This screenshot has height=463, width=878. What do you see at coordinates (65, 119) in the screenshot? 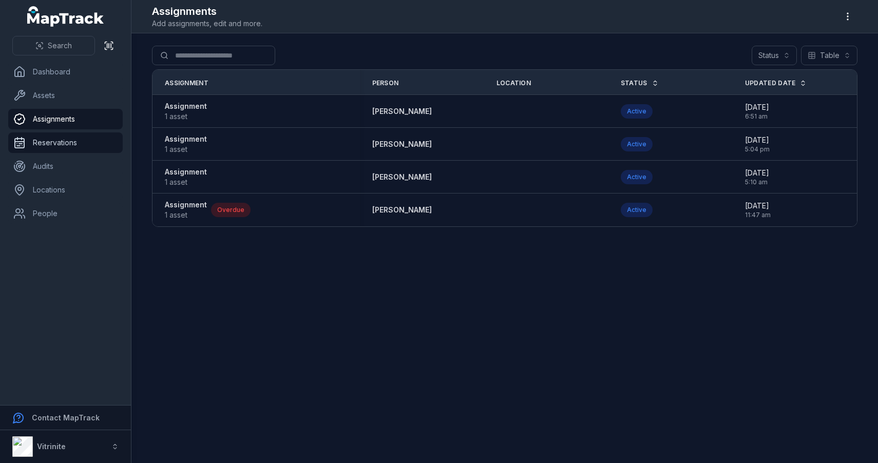
I see `a: Assignments` at bounding box center [65, 119].